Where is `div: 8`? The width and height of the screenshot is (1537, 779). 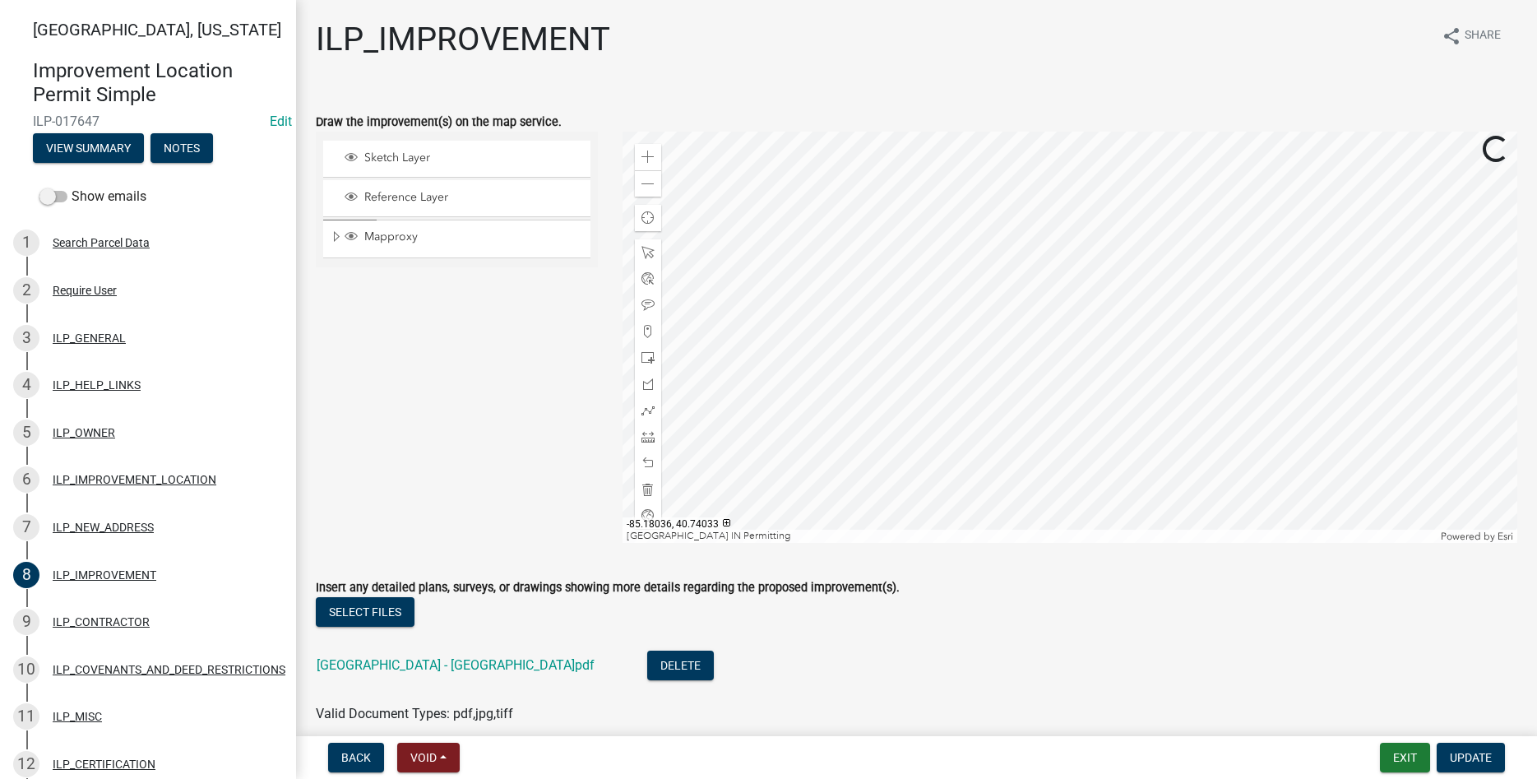 div: 8 is located at coordinates (26, 575).